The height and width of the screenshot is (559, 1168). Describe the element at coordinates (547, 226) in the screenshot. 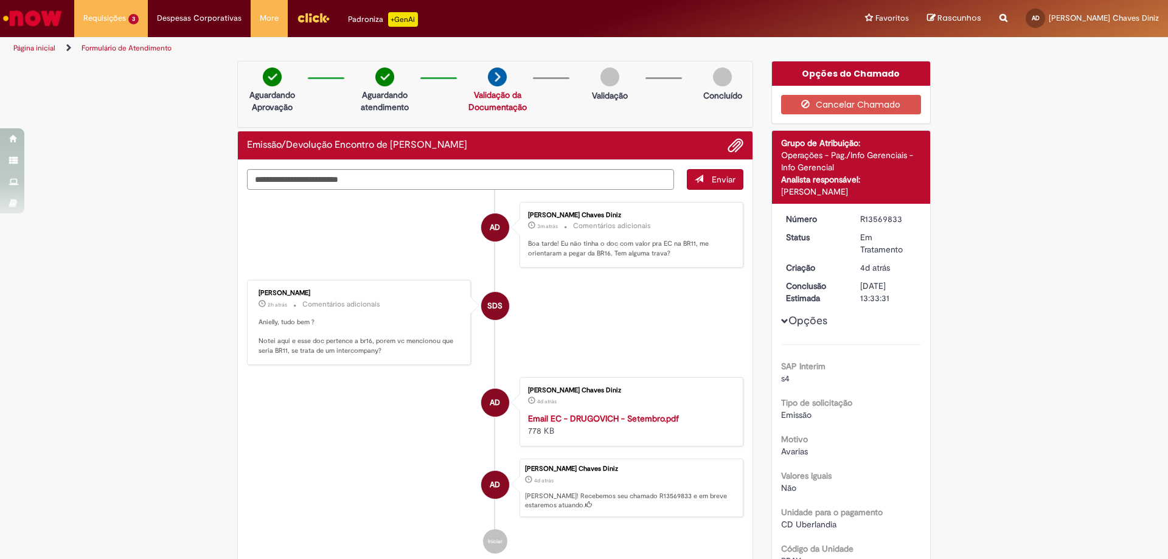

I see `span: 3m atrás` at that location.